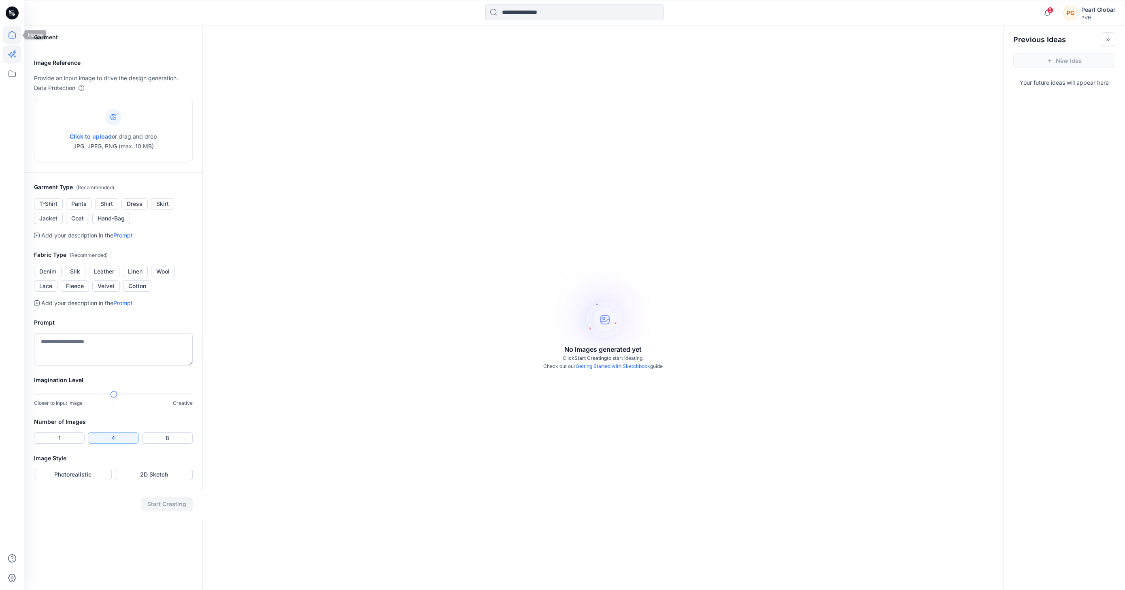 The image size is (1125, 590). I want to click on h2: Prompt, so click(113, 322).